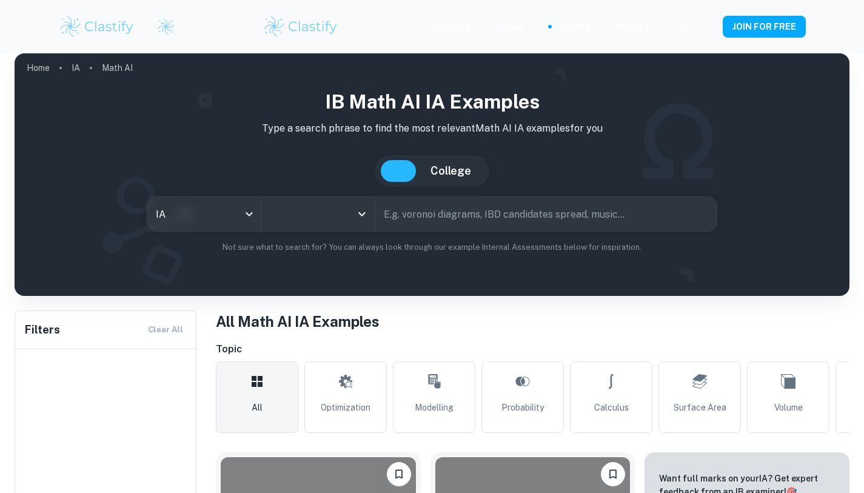  What do you see at coordinates (699, 407) in the screenshot?
I see `span: Surface Area` at bounding box center [699, 407].